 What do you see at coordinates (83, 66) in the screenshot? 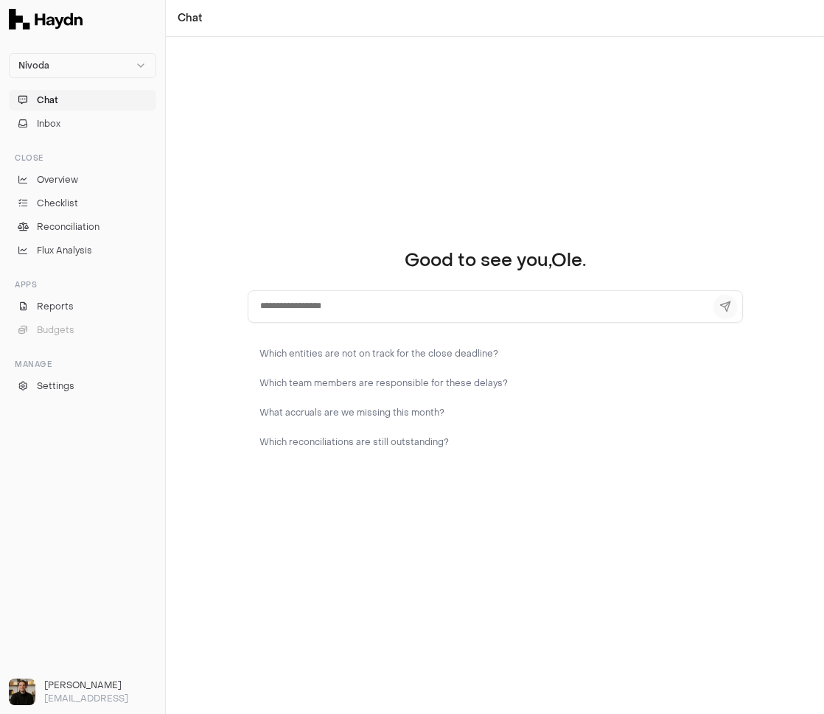
I see `button: Nivoda` at bounding box center [83, 66].